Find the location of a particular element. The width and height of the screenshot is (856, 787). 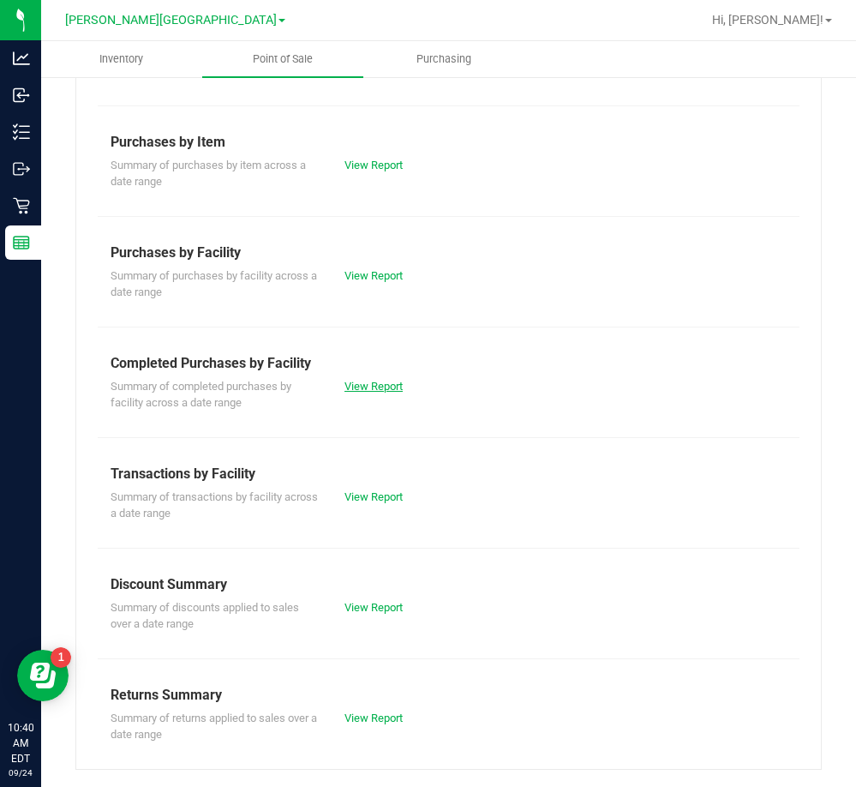

inline-svg: Analytics is located at coordinates (21, 58).